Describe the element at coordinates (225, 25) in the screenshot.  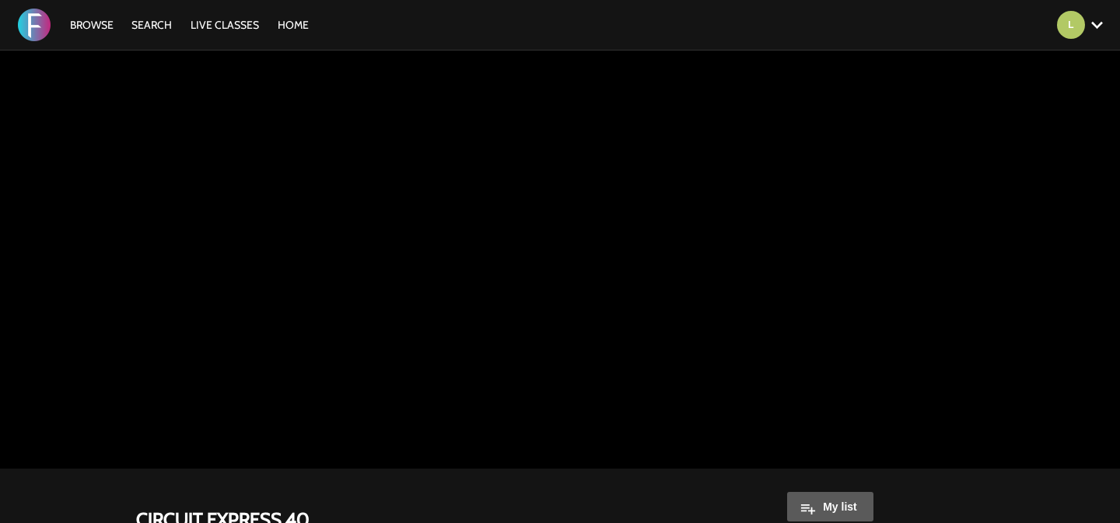
I see `a: LIVE CLASSES` at that location.